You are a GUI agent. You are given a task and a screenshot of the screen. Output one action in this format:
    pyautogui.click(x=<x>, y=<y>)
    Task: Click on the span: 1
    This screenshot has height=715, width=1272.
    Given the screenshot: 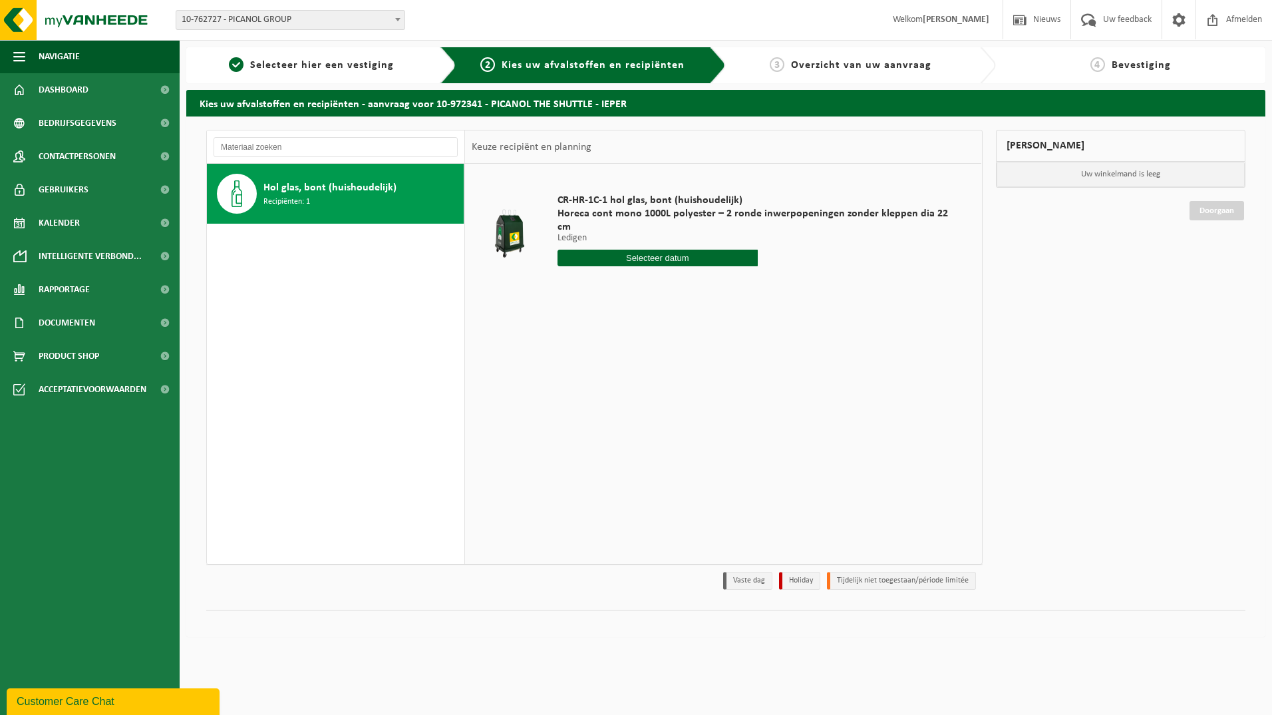 What is the action you would take?
    pyautogui.click(x=236, y=65)
    